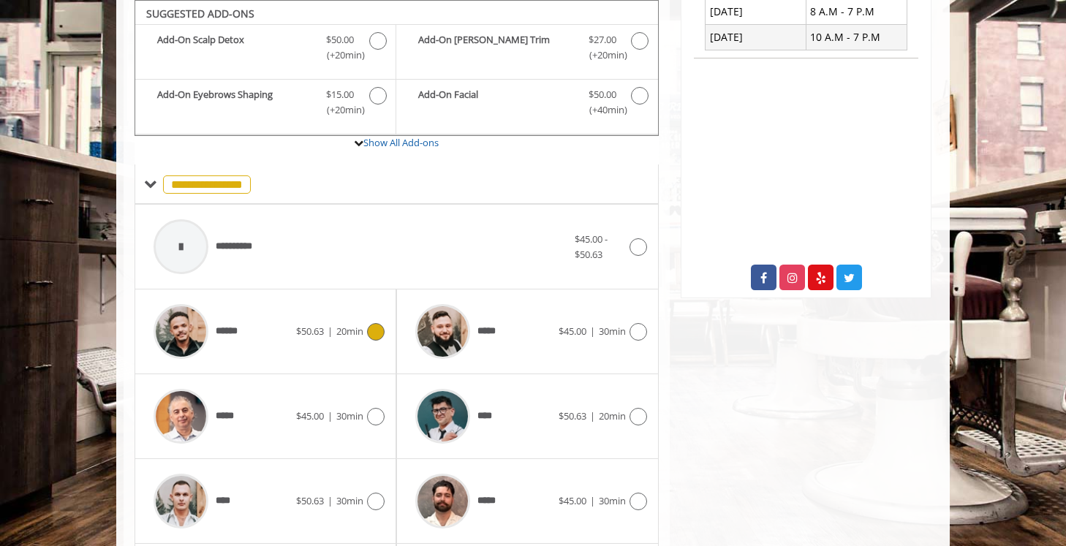 The image size is (1066, 546). Describe the element at coordinates (602, 110) in the screenshot. I see `span: (+40min )` at that location.